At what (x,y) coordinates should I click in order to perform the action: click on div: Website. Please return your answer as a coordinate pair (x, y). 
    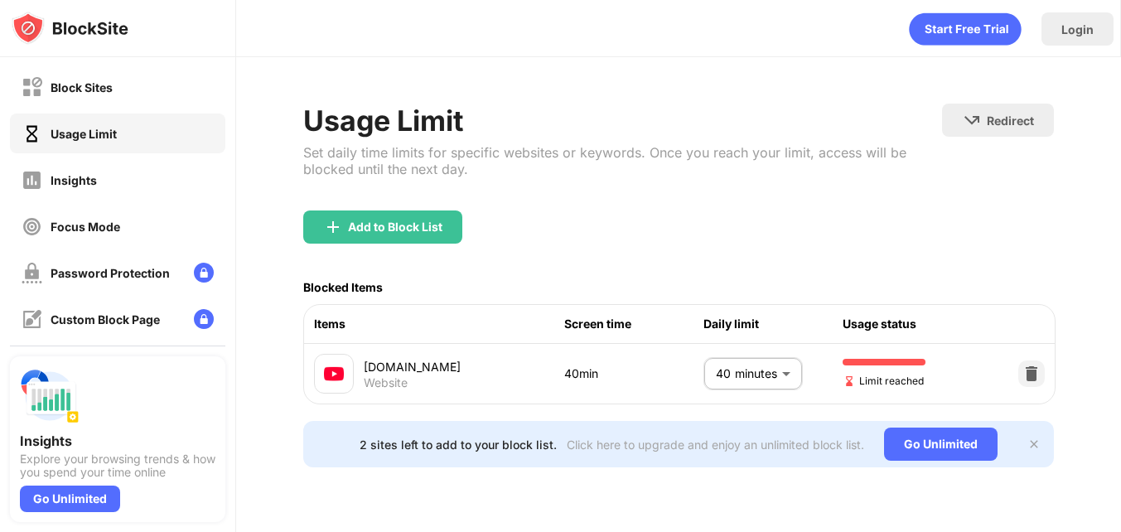
    Looking at the image, I should click on (385, 383).